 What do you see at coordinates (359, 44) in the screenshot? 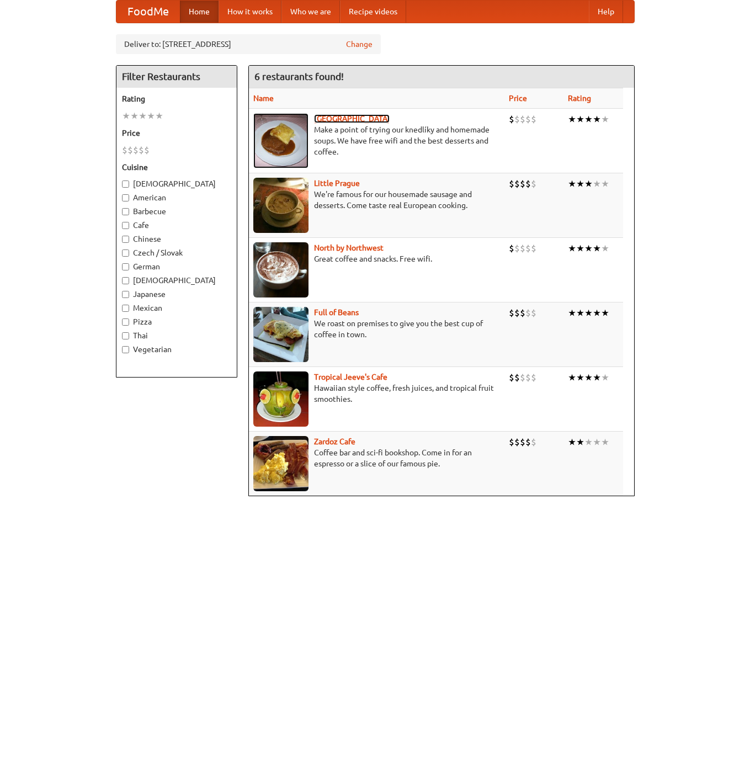
I see `a: Change` at bounding box center [359, 44].